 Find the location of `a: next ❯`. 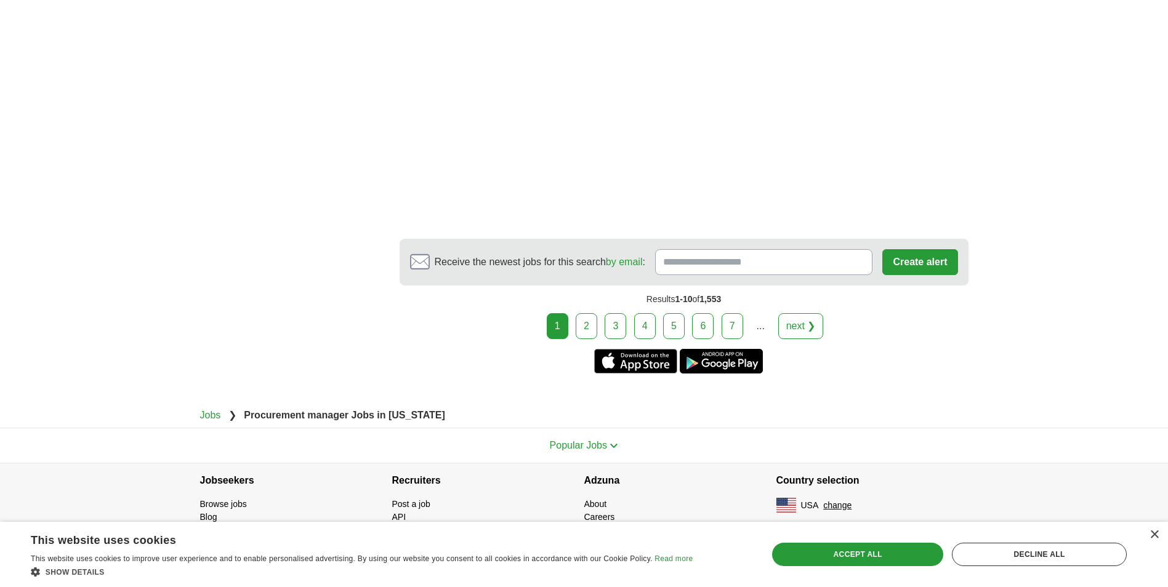

a: next ❯ is located at coordinates (801, 326).